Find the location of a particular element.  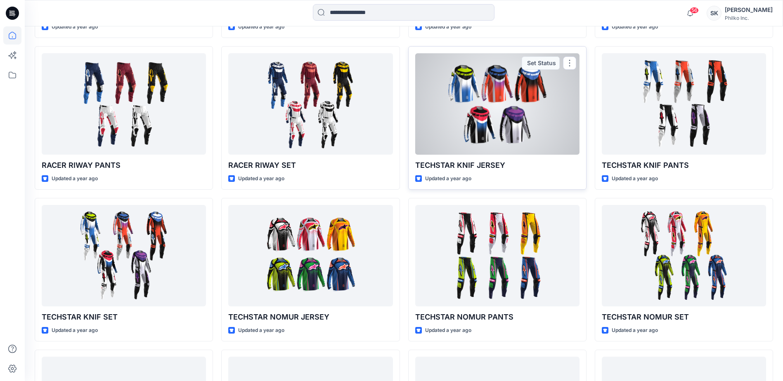

a: TECHSTAR NOMUR JERSEY is located at coordinates (310, 255).